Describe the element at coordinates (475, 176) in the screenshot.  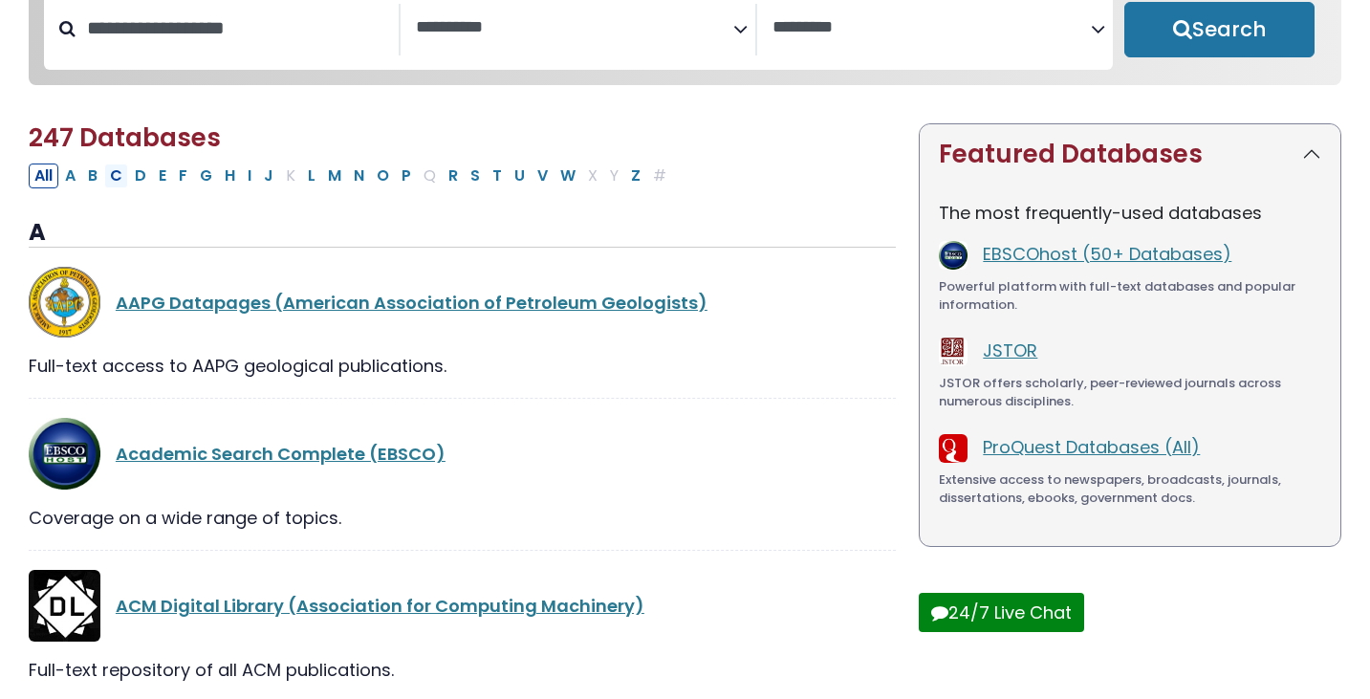
I see `button: Filter Results S` at that location.